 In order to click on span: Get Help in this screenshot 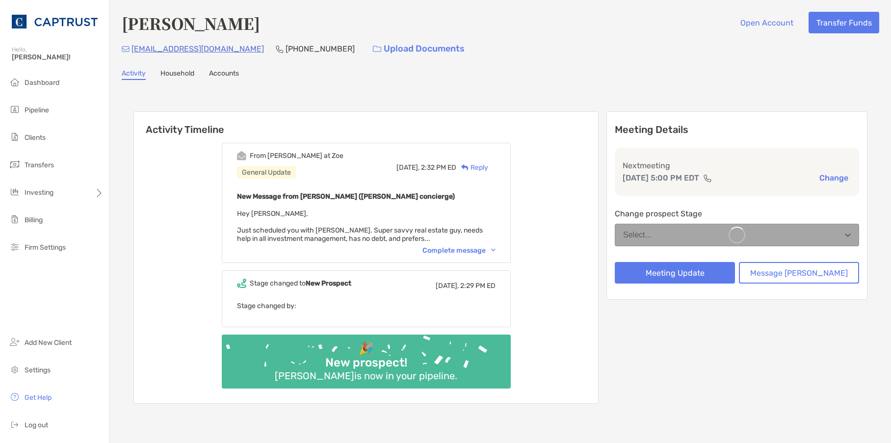, I will do `click(38, 398)`.